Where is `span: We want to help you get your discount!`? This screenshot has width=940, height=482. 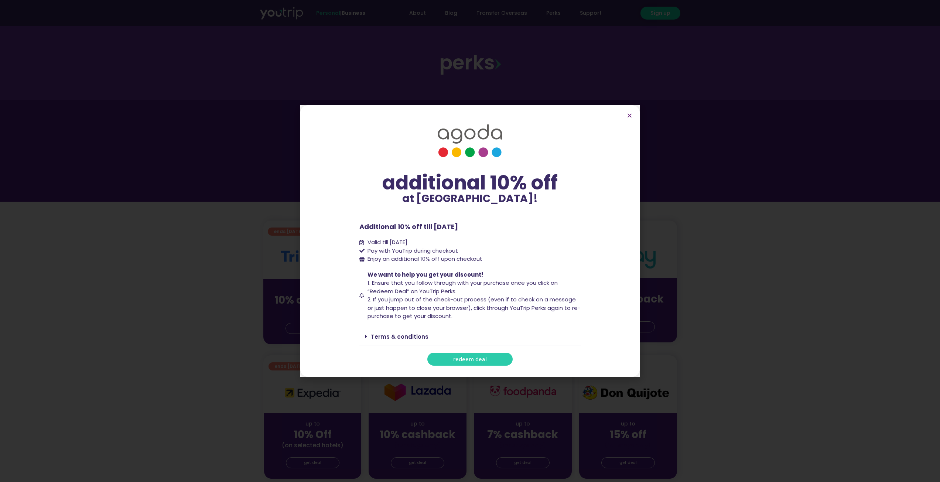
span: We want to help you get your discount! is located at coordinates (425, 275).